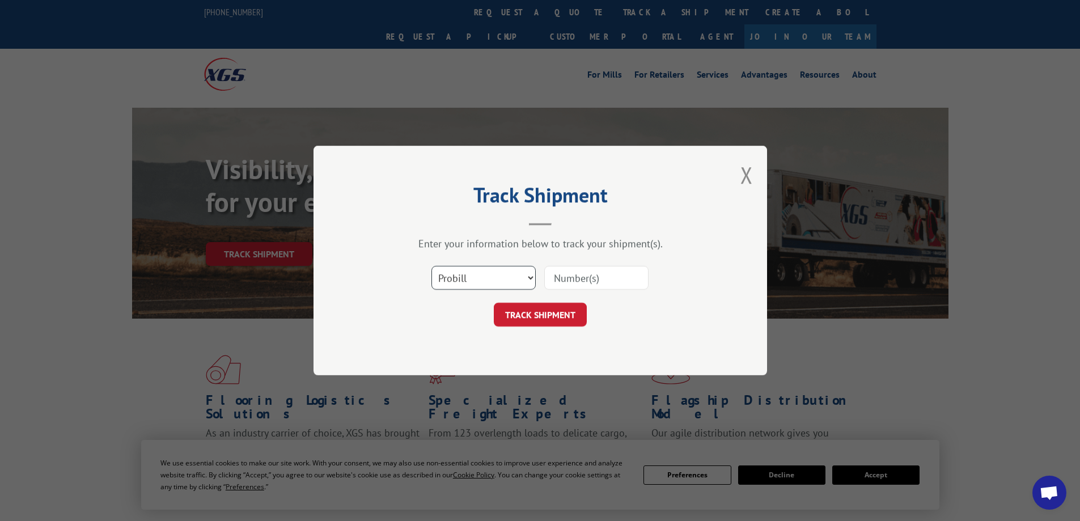  Describe the element at coordinates (541, 198) in the screenshot. I see `h2: Track Shipment` at that location.